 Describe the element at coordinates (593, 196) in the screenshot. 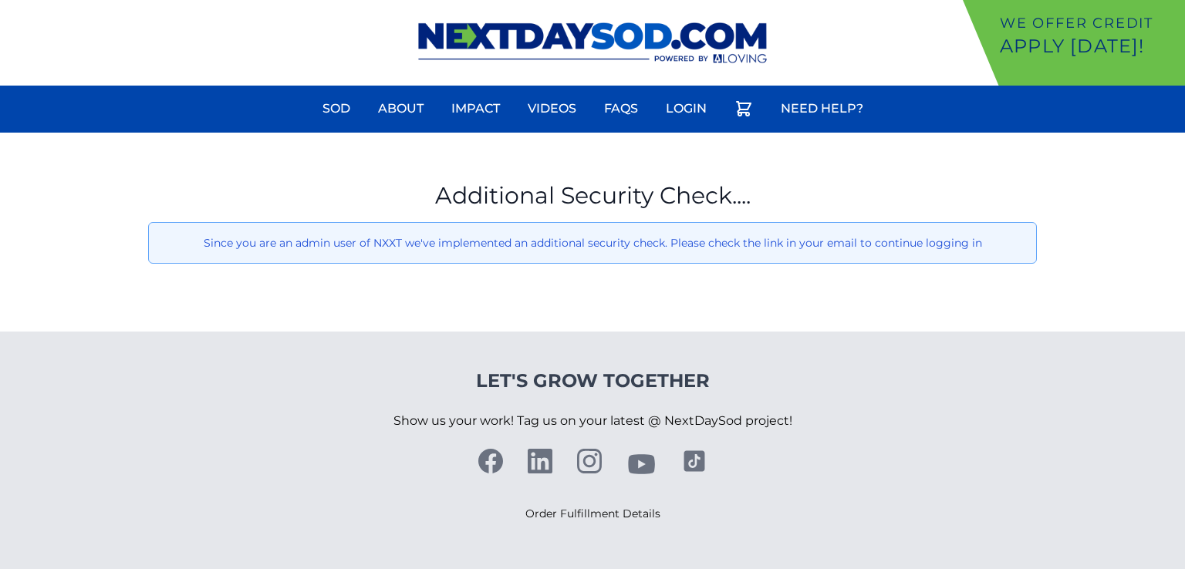

I see `h1: Additional Security Check....` at that location.